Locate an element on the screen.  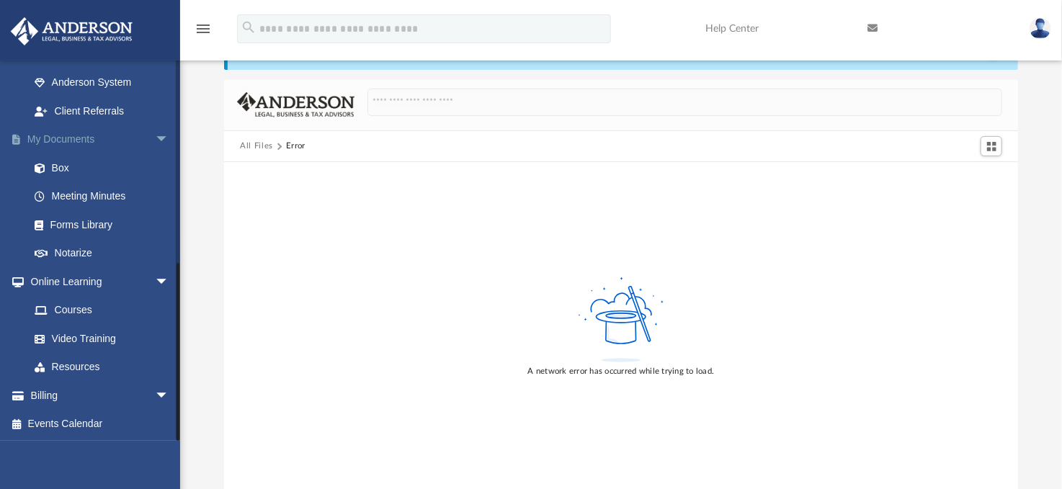
a: Courses is located at coordinates (102, 310).